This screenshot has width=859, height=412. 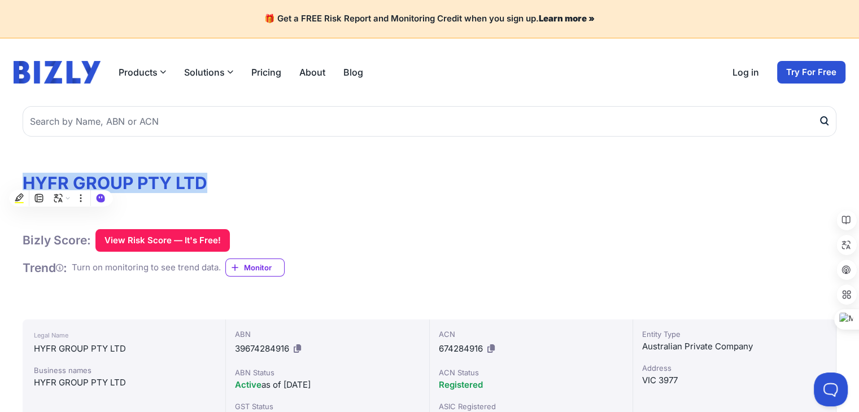 I want to click on div: GST Status, so click(x=327, y=407).